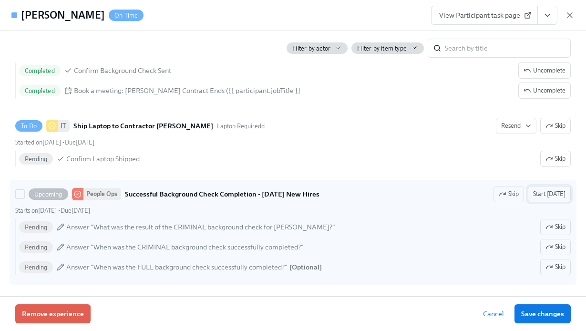 This screenshot has width=586, height=331. Describe the element at coordinates (126, 15) in the screenshot. I see `span: On Time` at that location.